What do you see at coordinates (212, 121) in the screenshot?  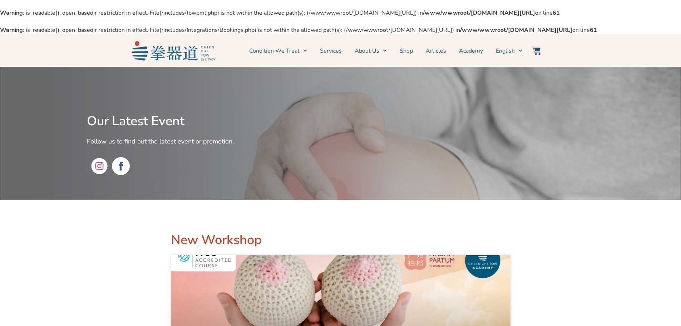 I see `h2: Our Latest Event` at bounding box center [212, 121].